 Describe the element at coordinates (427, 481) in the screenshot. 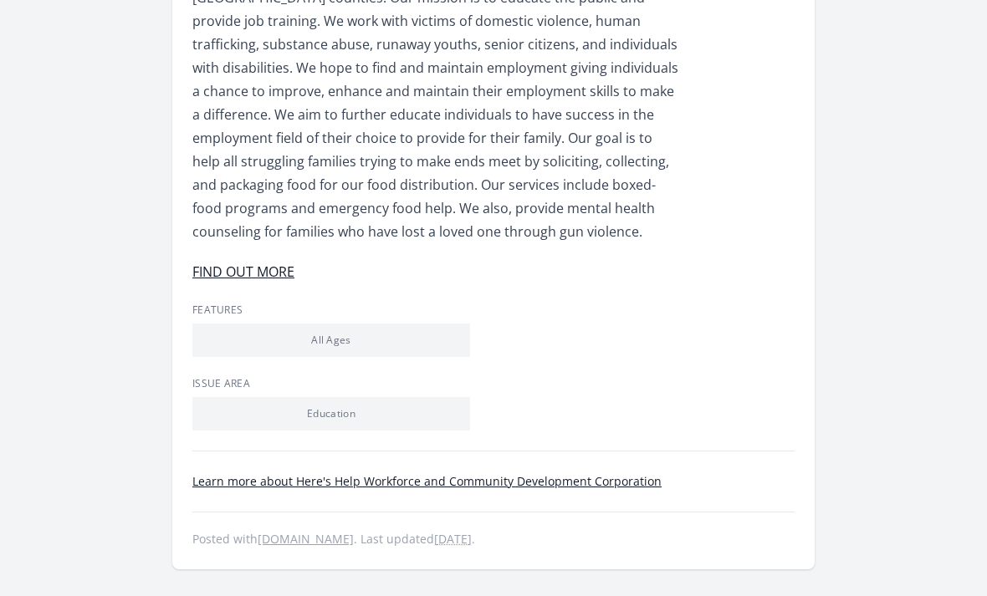

I see `a: Learn more about Here's Help Workforce and Community Development Corporation` at that location.